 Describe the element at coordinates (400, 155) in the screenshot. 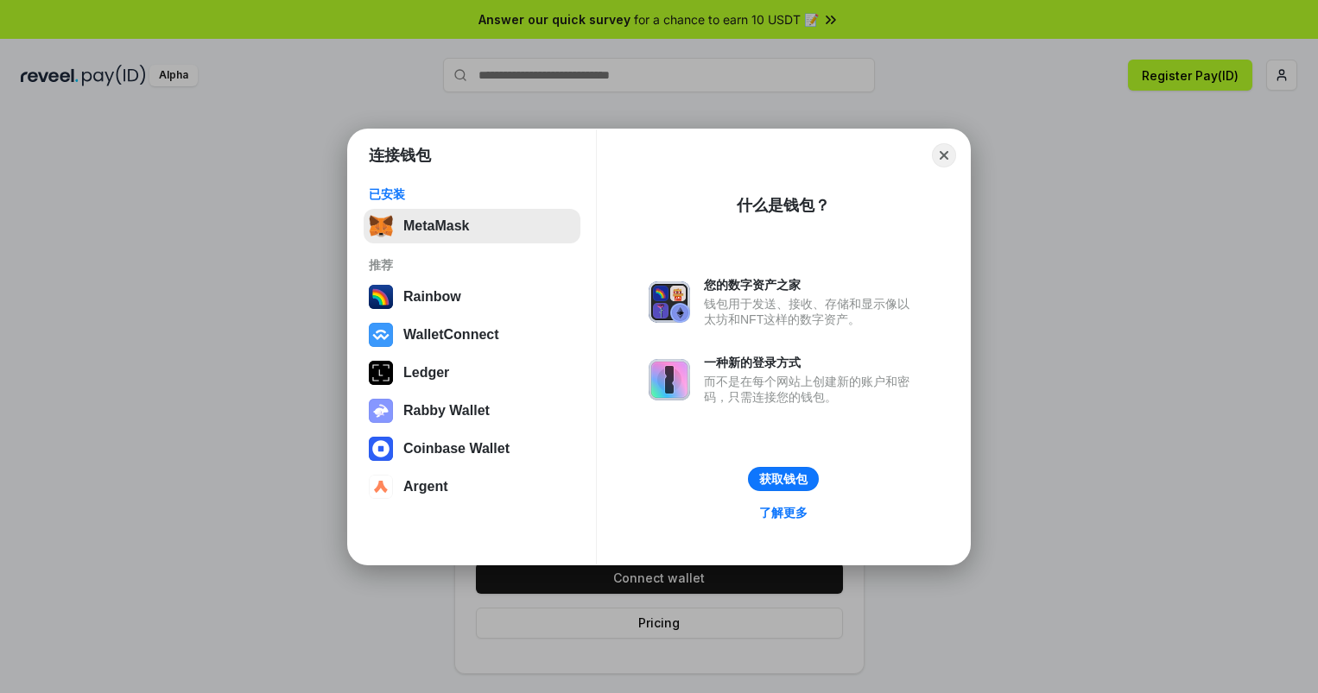

I see `h1: 连接钱包` at that location.